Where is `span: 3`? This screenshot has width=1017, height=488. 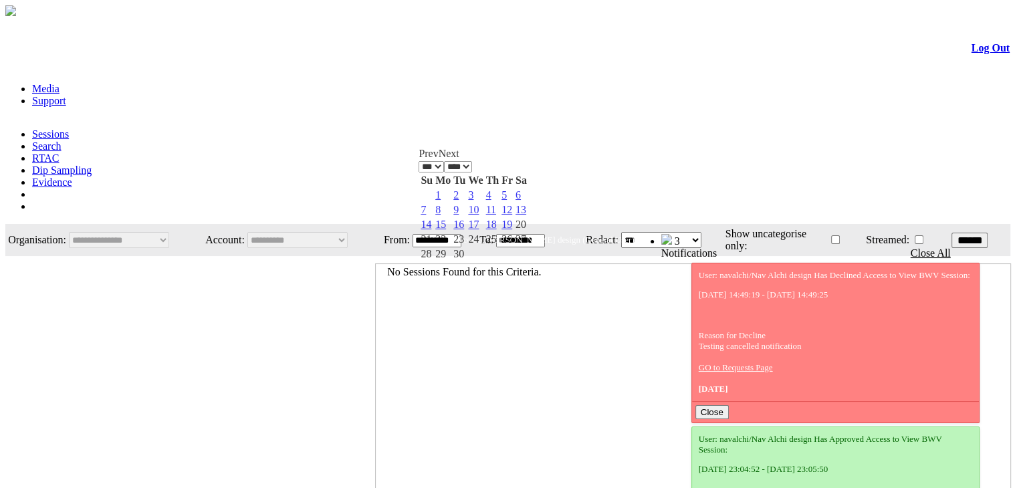
span: 3 is located at coordinates (677, 241).